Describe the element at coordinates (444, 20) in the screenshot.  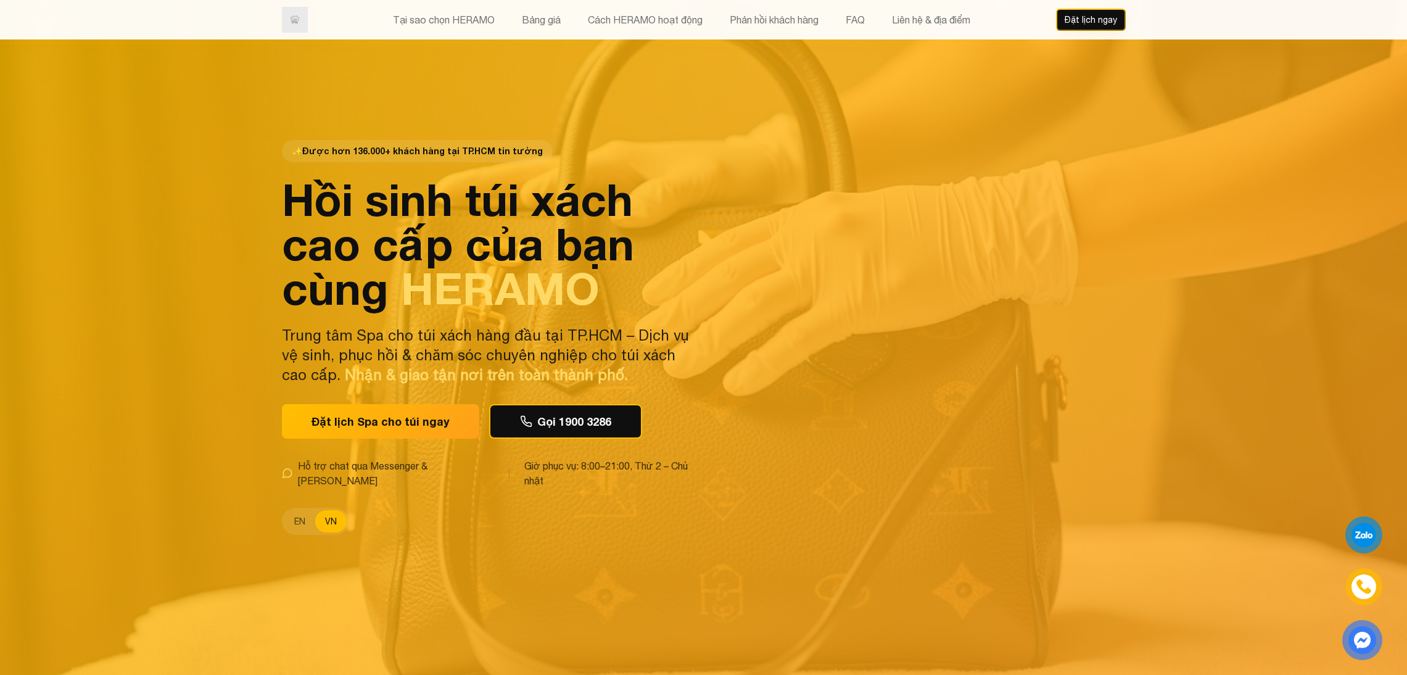
I see `button: Tại sao chọn HERAMO` at that location.